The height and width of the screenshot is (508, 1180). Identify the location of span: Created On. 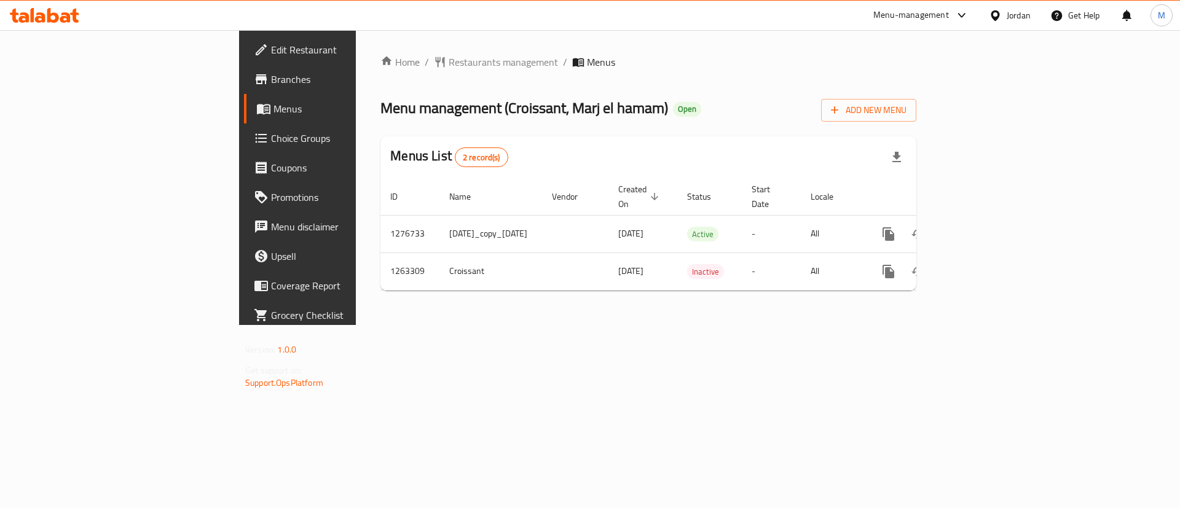
(641, 197).